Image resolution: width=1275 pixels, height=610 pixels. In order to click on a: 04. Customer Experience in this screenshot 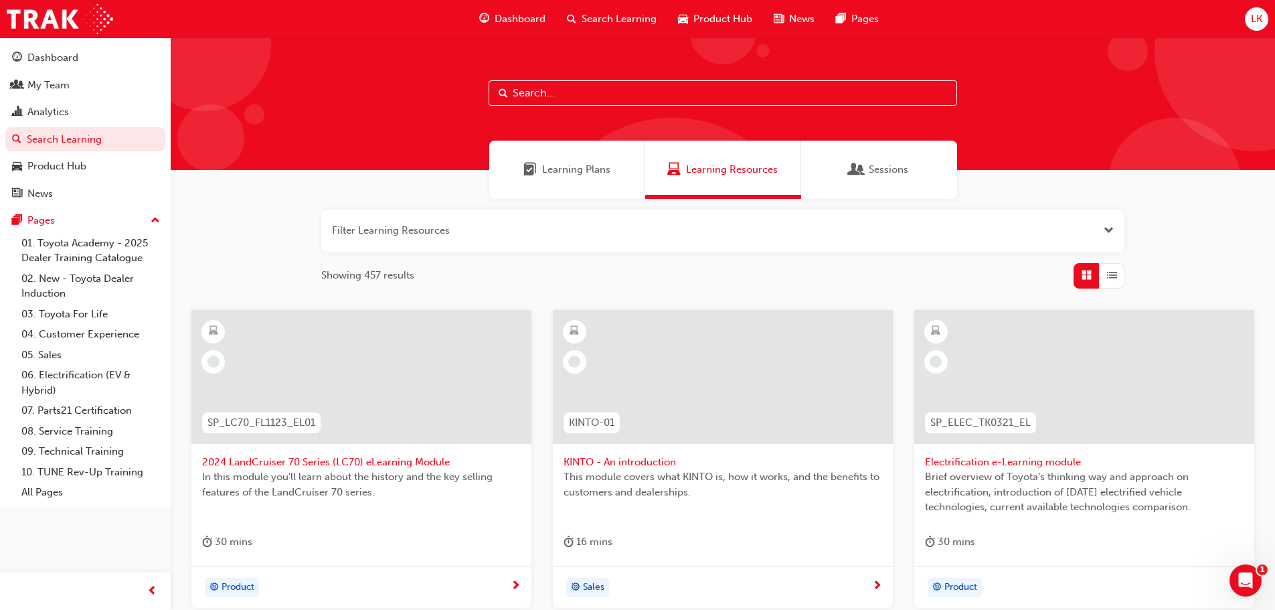, I will do `click(90, 334)`.